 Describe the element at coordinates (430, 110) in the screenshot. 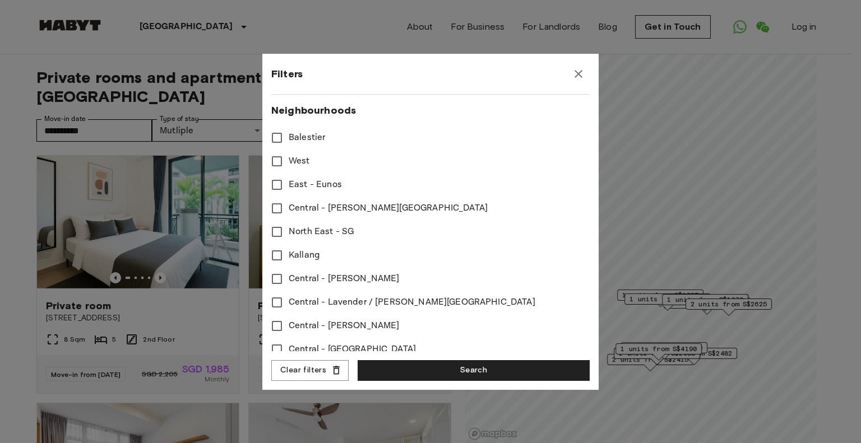

I see `span: Neighbourhoods` at that location.